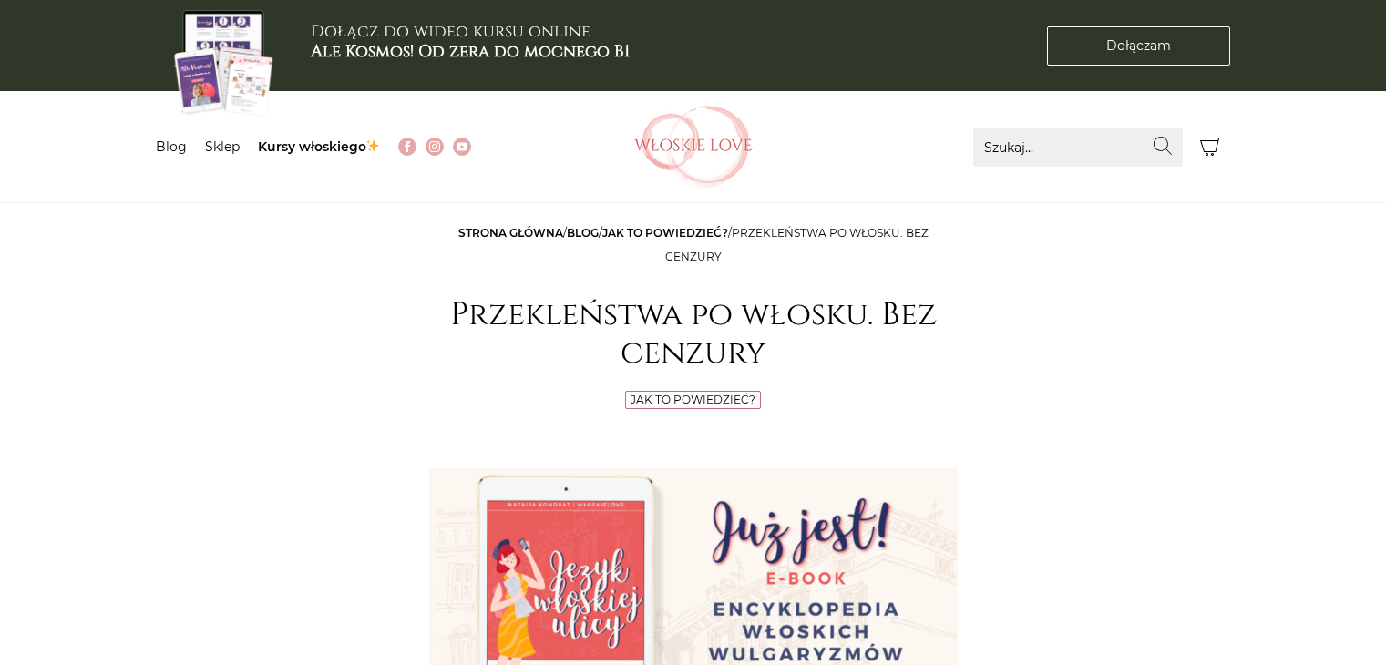 The image size is (1386, 665). I want to click on a: Strona główna, so click(510, 232).